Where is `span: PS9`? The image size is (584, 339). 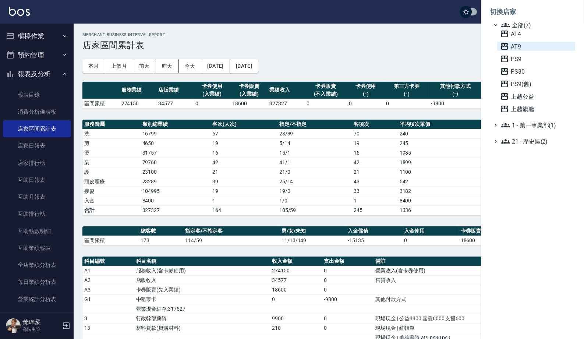
span: PS9 is located at coordinates (536, 59).